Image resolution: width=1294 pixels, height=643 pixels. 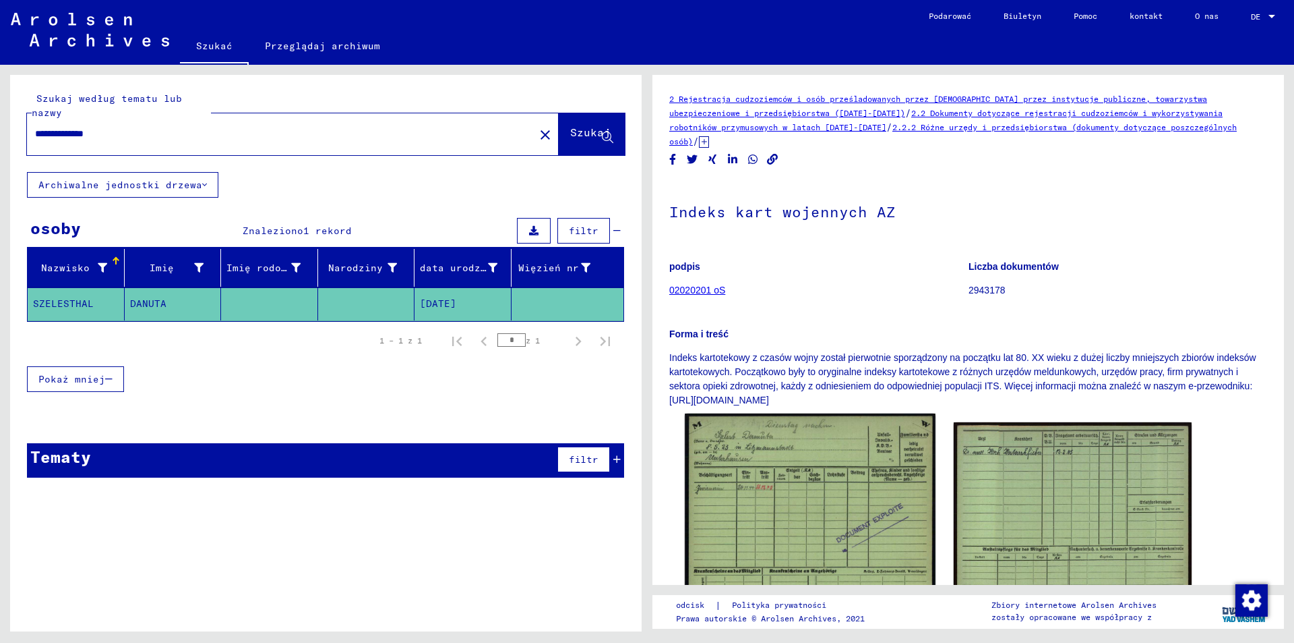 What do you see at coordinates (214, 47) in the screenshot?
I see `a: Szukać` at bounding box center [214, 47].